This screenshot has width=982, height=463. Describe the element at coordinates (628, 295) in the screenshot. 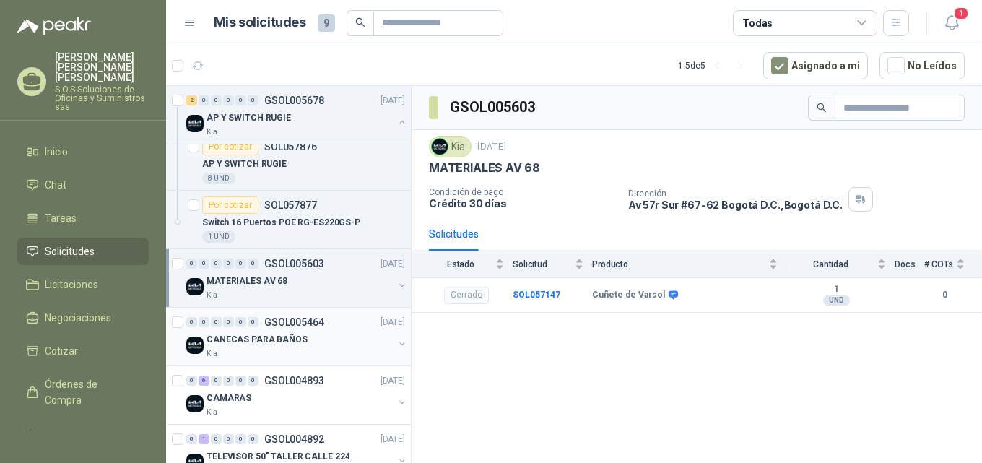

I see `b: Cuñete de Varsol` at that location.